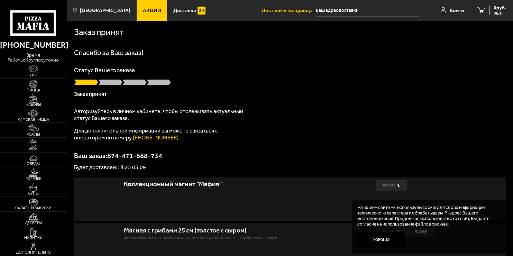 The image size is (513, 256). What do you see at coordinates (290, 167) in the screenshot?
I see `p: Будет доставлен: 18:25 05.09` at bounding box center [290, 167].